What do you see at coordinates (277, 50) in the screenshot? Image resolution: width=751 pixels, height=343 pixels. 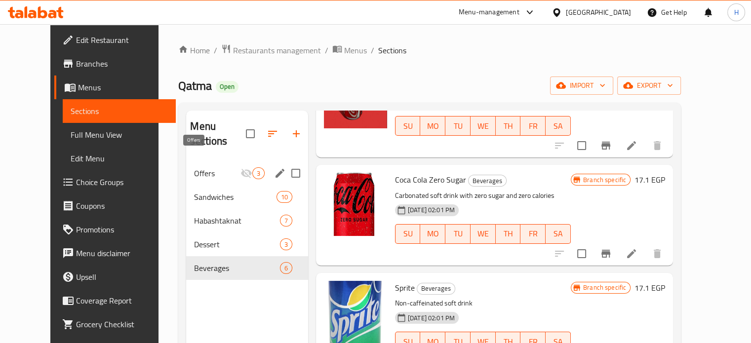 I see `span: Restaurants management` at bounding box center [277, 50].